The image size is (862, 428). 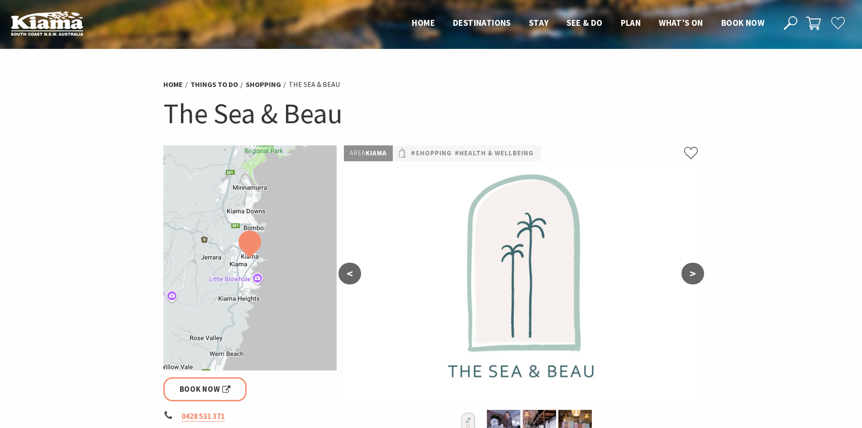 I want to click on span: What’s On, so click(x=681, y=23).